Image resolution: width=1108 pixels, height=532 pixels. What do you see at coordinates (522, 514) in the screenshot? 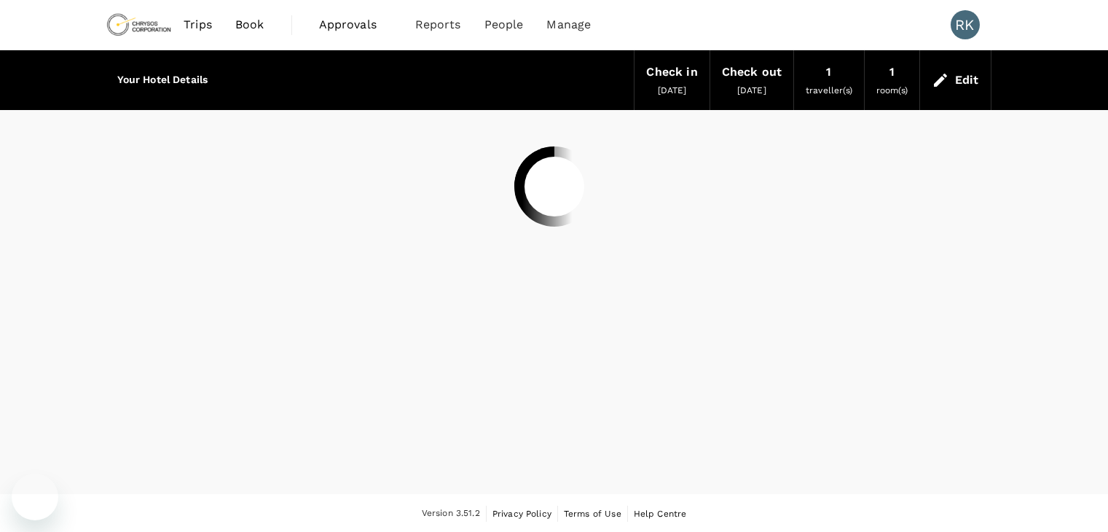
I see `span: Privacy Policy` at bounding box center [522, 514].